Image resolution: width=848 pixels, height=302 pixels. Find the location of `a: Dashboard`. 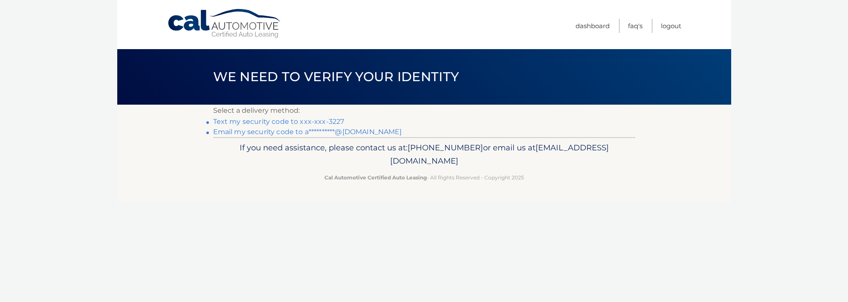

a: Dashboard is located at coordinates (593, 26).